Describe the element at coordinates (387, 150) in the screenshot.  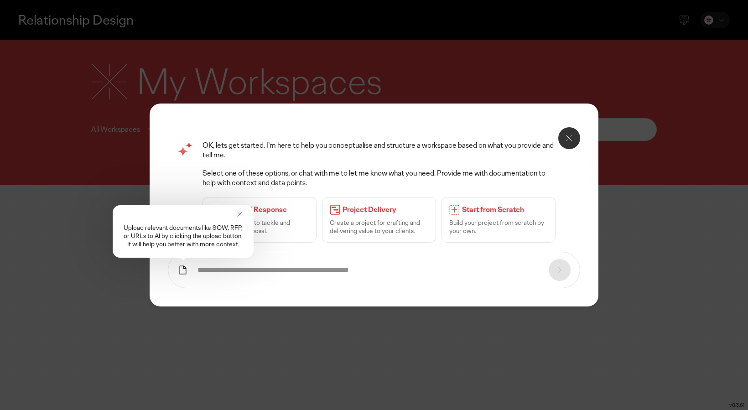
I see `p: OK, lets get started. I’m here to help you conceptualise and structure a workspace based on what ...` at that location.